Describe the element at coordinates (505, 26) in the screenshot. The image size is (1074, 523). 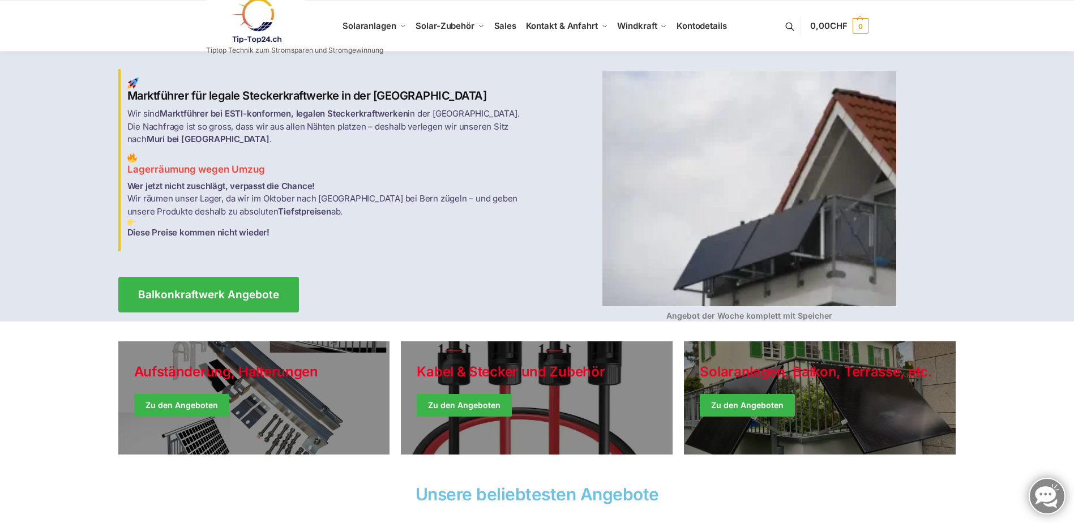
I see `a: Sales` at that location.